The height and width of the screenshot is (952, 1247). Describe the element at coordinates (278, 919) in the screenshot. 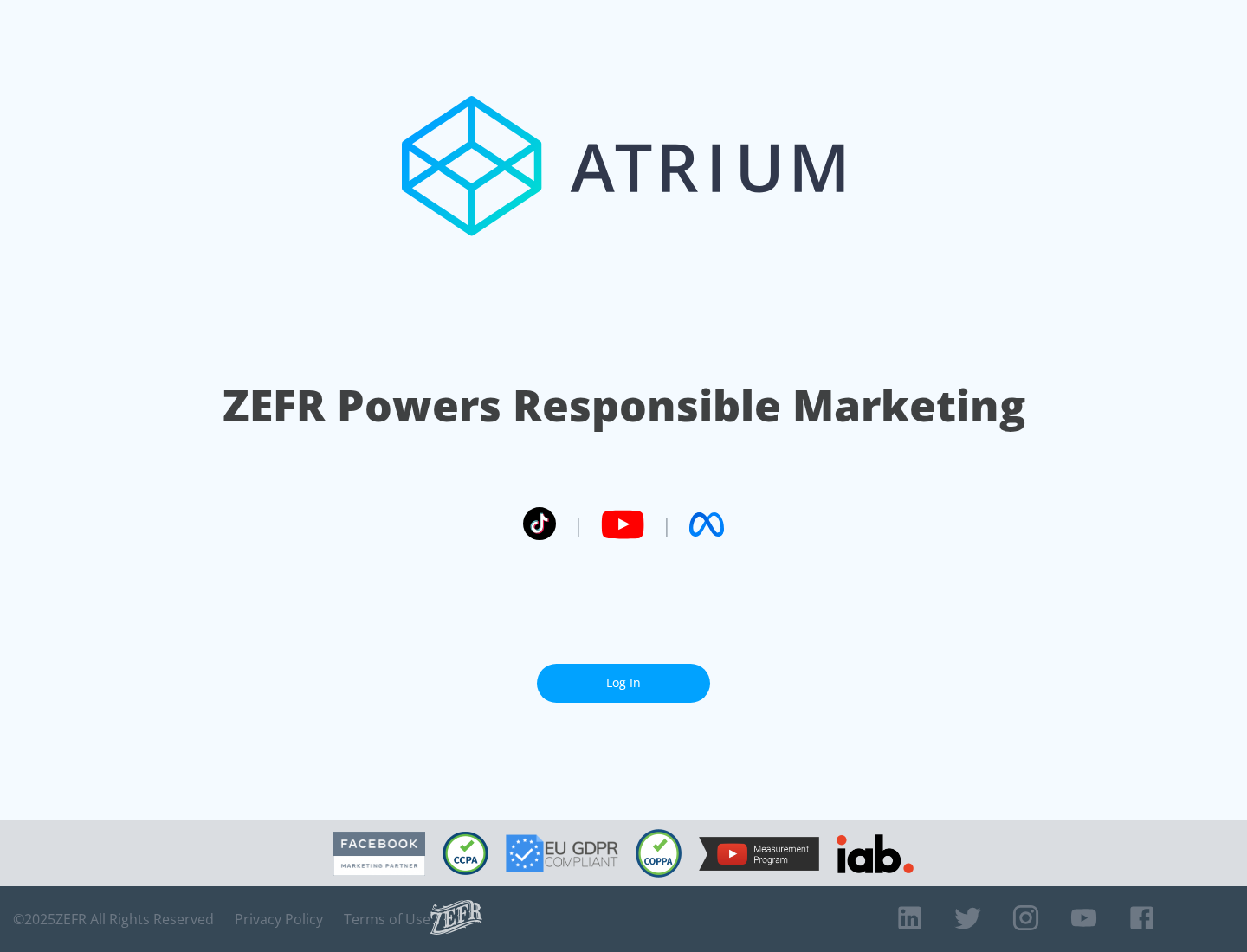

I see `a: Privacy Policy` at that location.